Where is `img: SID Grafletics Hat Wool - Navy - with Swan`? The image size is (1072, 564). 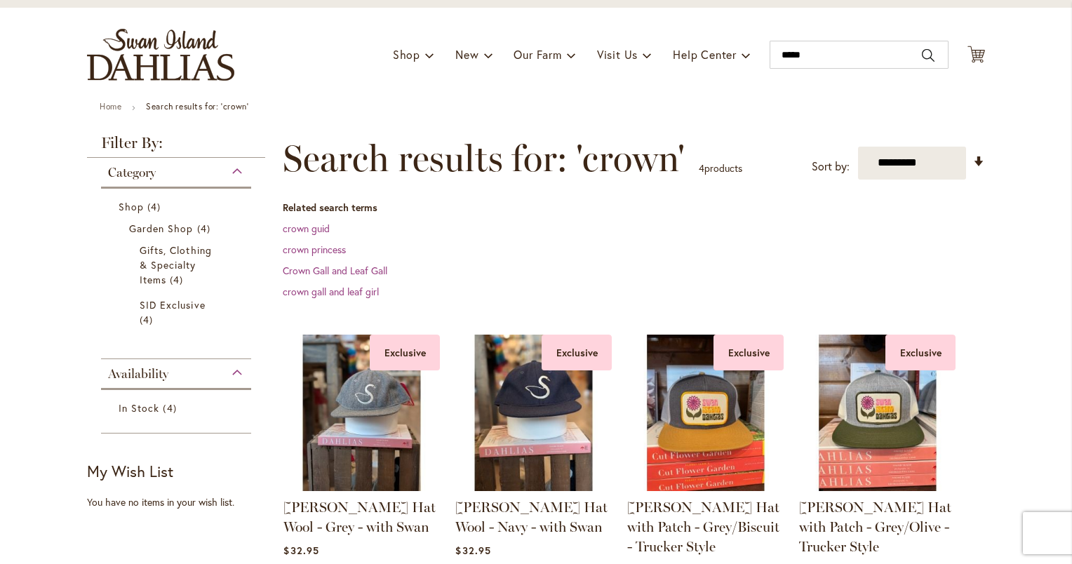
img: SID Grafletics Hat Wool - Navy - with Swan is located at coordinates (533, 412).